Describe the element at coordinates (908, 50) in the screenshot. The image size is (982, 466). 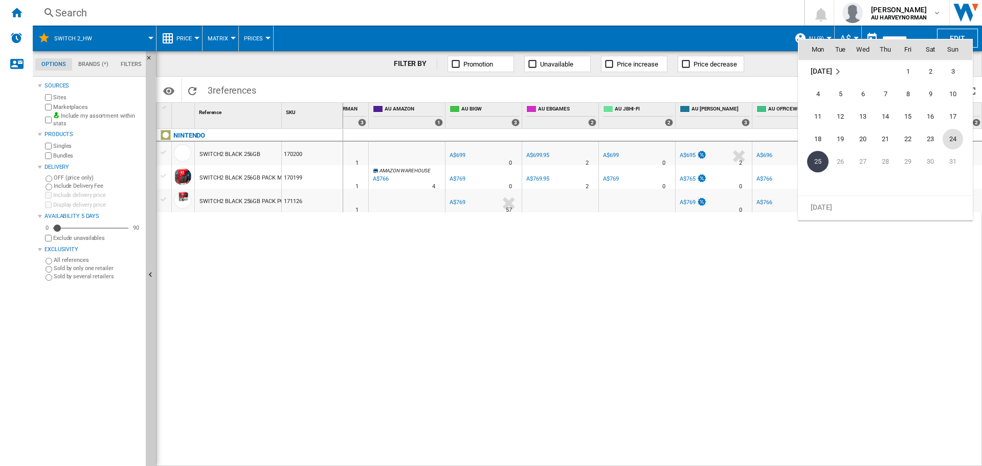
I see `th: Fri` at that location.